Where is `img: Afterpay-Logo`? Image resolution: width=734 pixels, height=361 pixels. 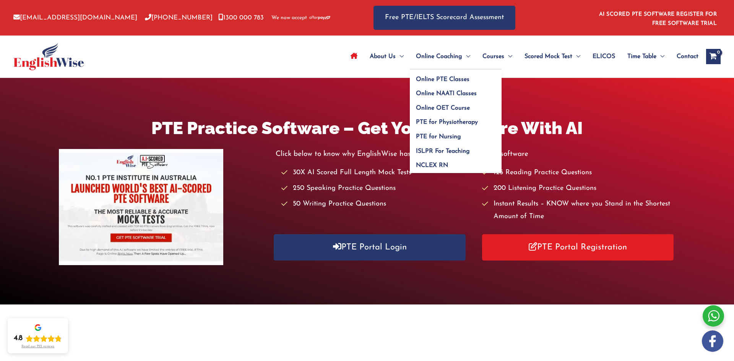
img: Afterpay-Logo is located at coordinates (319, 18).